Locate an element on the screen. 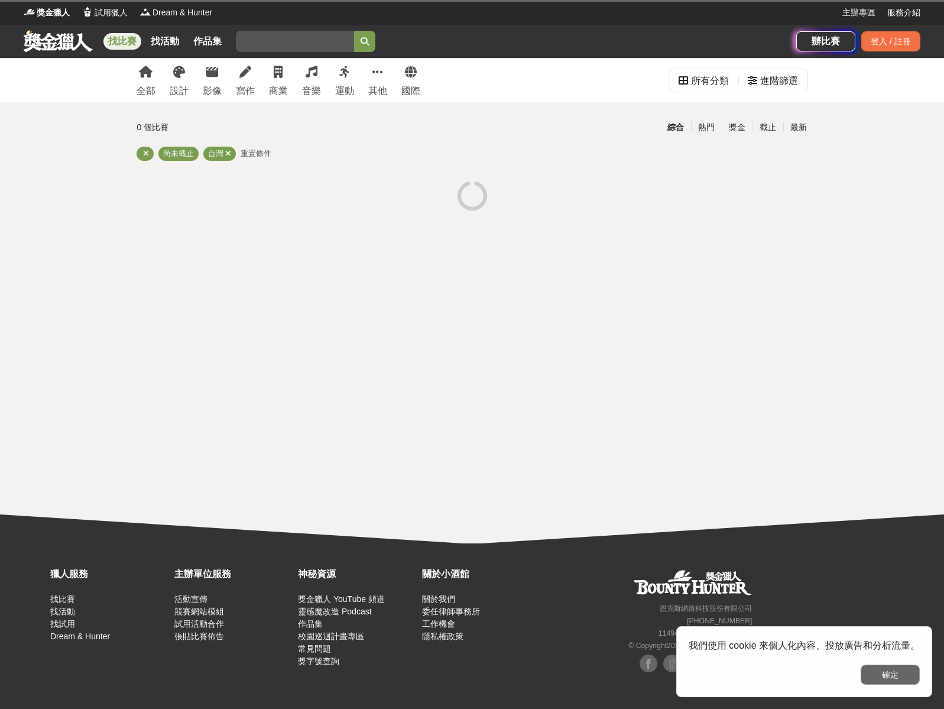 The width and height of the screenshot is (944, 709). a: 常見問題 is located at coordinates (315, 649).